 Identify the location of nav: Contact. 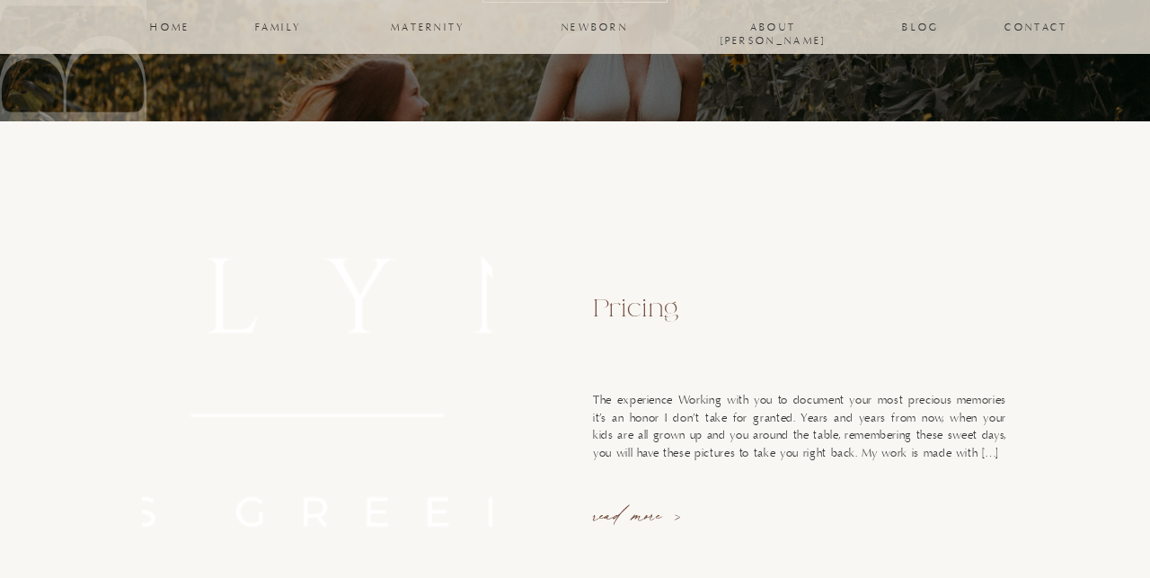
(1036, 27).